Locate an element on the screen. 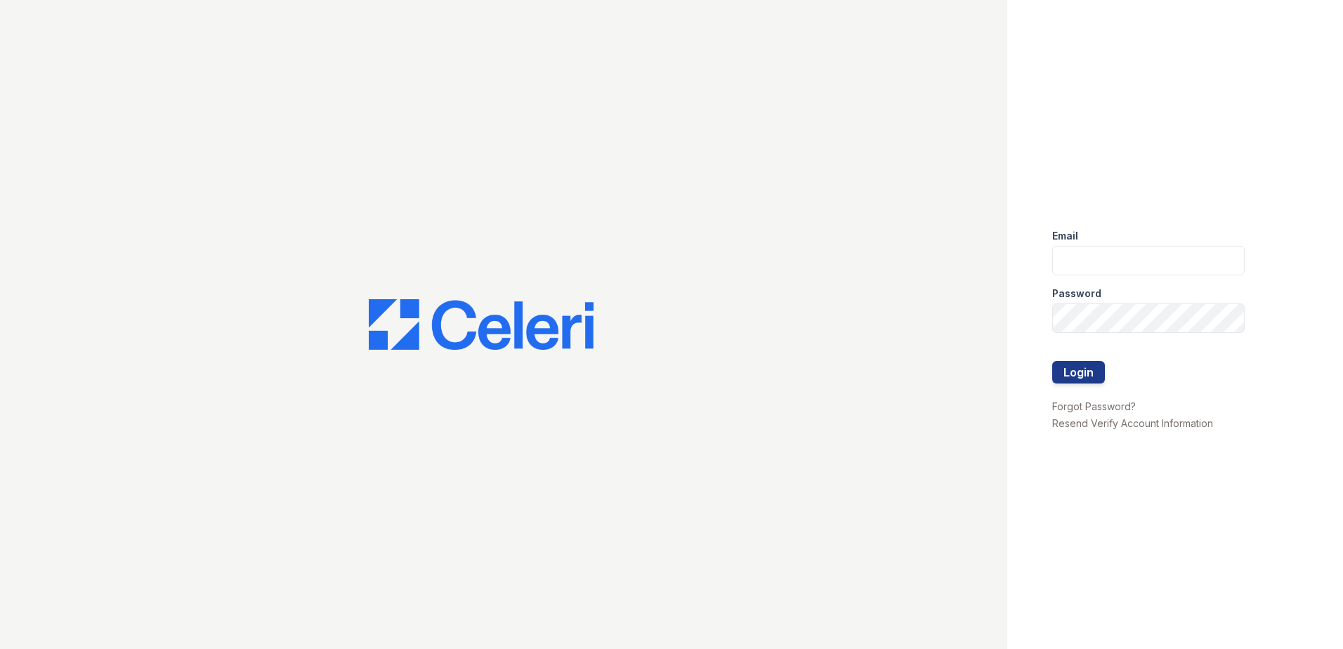  a: Forgot Password? is located at coordinates (1093, 406).